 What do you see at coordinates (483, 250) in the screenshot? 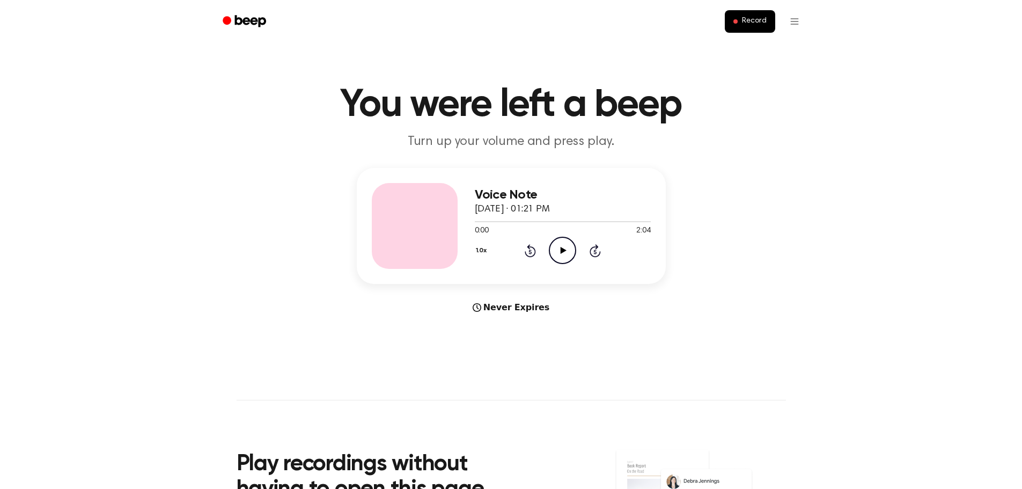
I see `button: 1.0x` at bounding box center [483, 250].